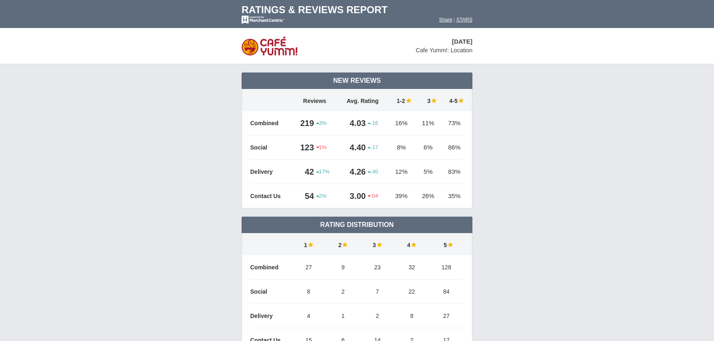 The height and width of the screenshot is (341, 714). I want to click on td: 4-5, so click(452, 100).